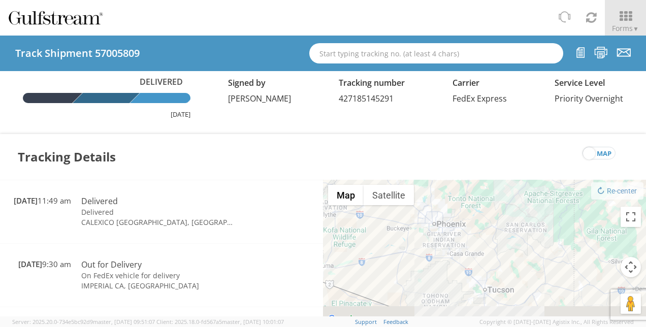 This screenshot has width=646, height=327. Describe the element at coordinates (346, 195) in the screenshot. I see `button: Show street map` at that location.